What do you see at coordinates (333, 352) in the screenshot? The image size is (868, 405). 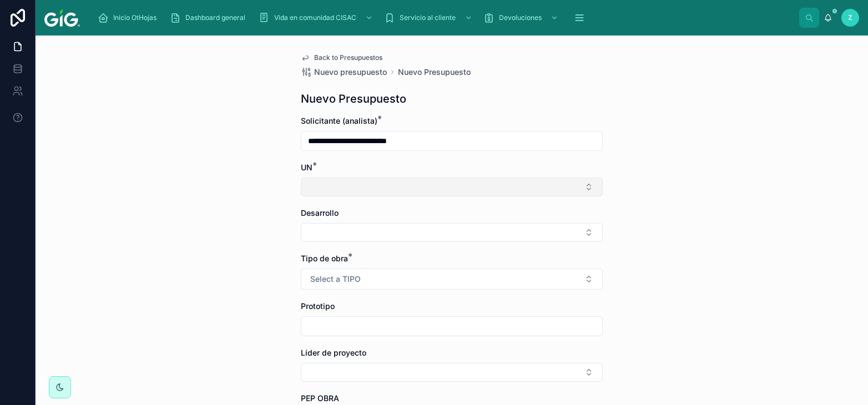 I see `span: Líder de proyecto` at bounding box center [333, 352].